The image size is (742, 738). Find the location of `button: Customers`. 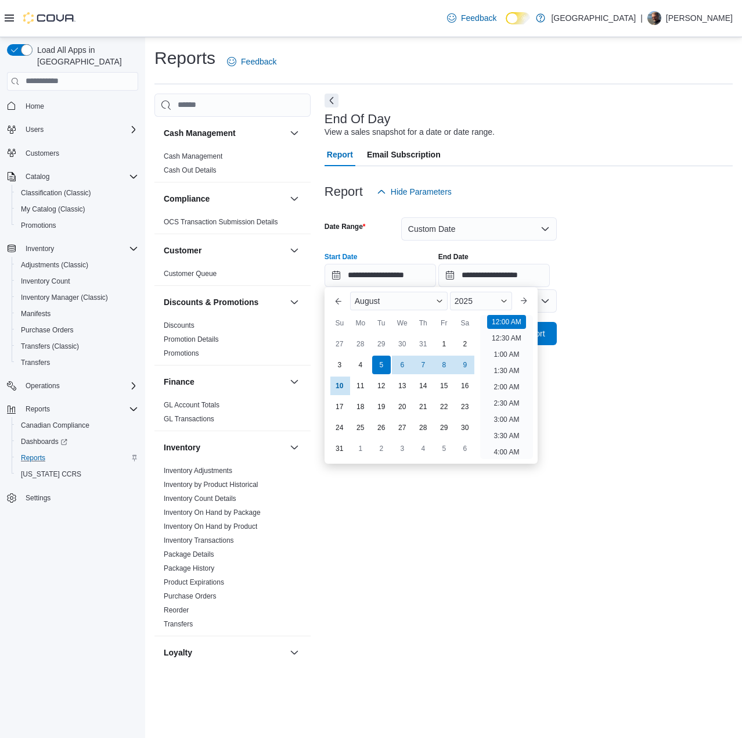

button: Customers is located at coordinates (73, 153).